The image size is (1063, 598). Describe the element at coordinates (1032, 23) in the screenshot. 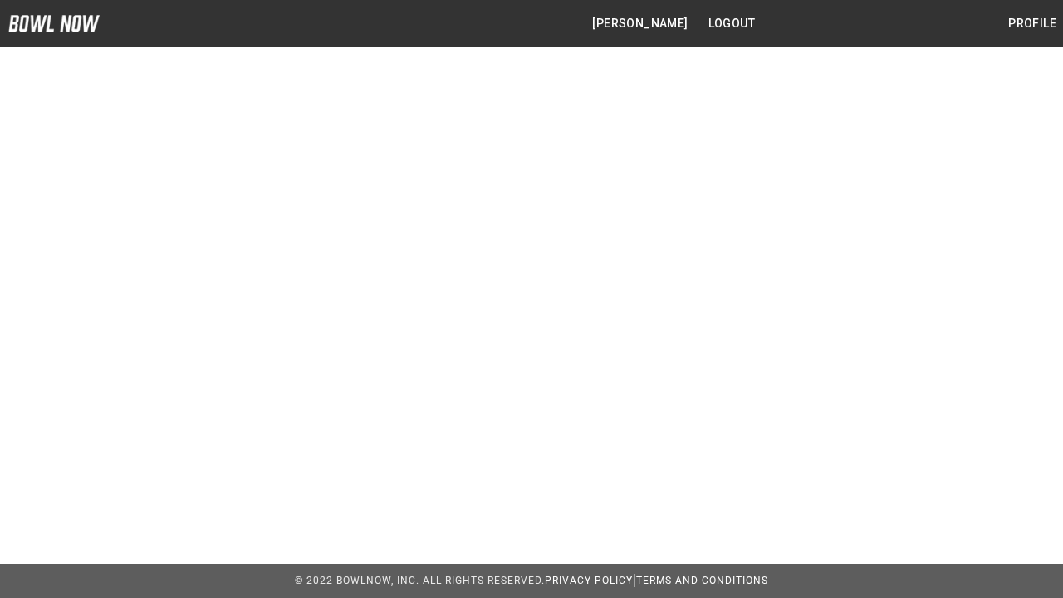

I see `button: Profile` at that location.